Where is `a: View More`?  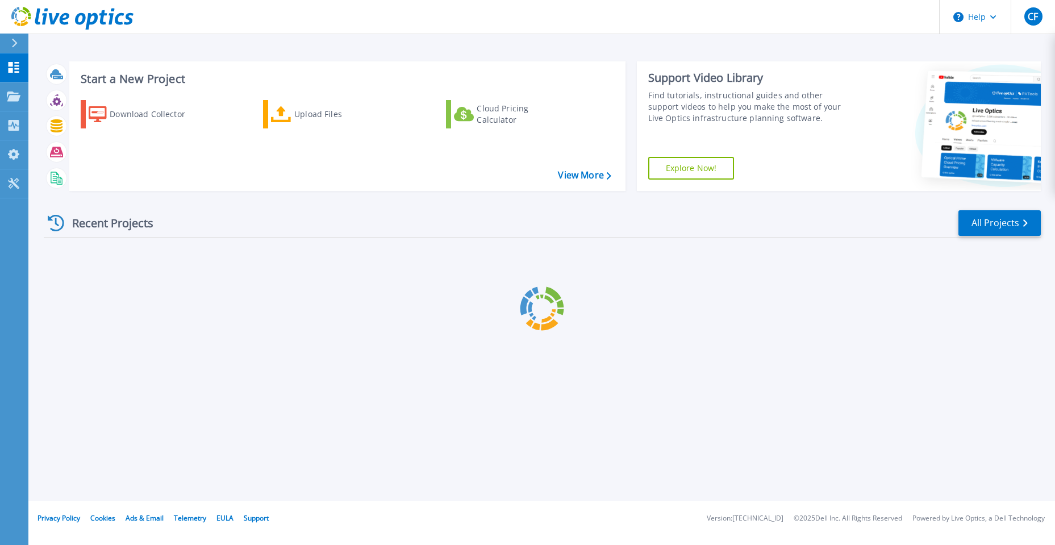
a: View More is located at coordinates (584, 175).